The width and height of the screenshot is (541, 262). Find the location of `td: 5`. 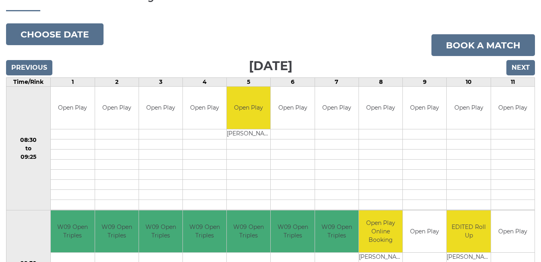

td: 5 is located at coordinates (249, 82).